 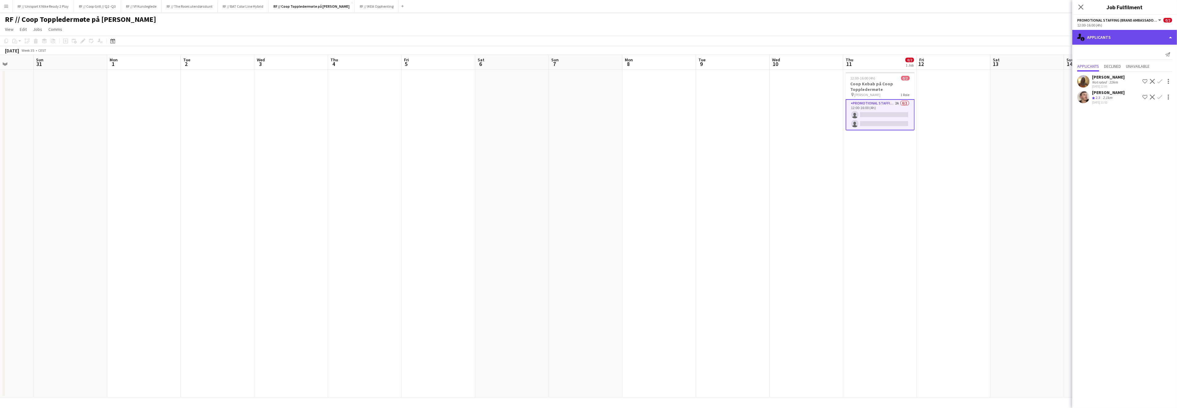 What do you see at coordinates (23, 29) in the screenshot?
I see `span: Edit` at bounding box center [23, 29].